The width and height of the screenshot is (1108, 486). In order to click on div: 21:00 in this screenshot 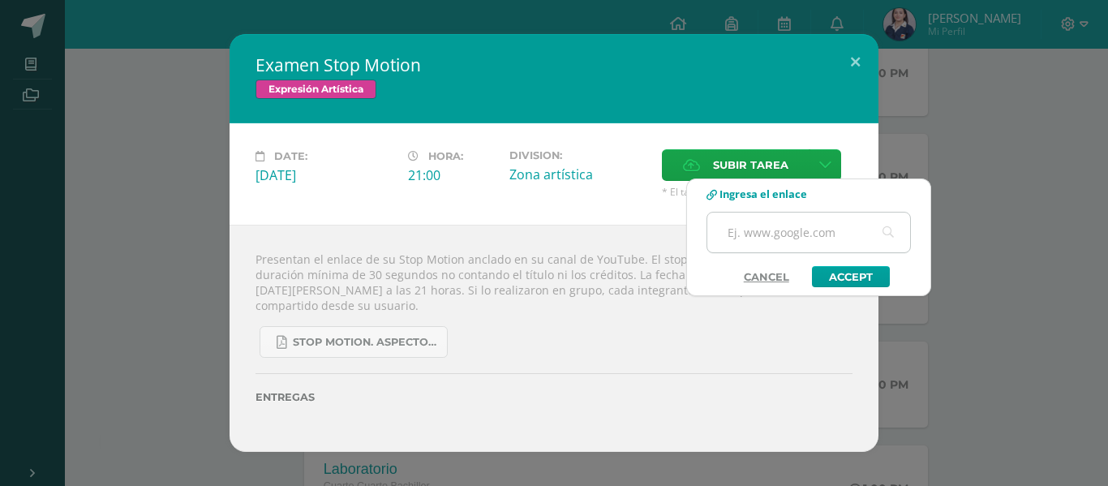, I will do `click(452, 175)`.